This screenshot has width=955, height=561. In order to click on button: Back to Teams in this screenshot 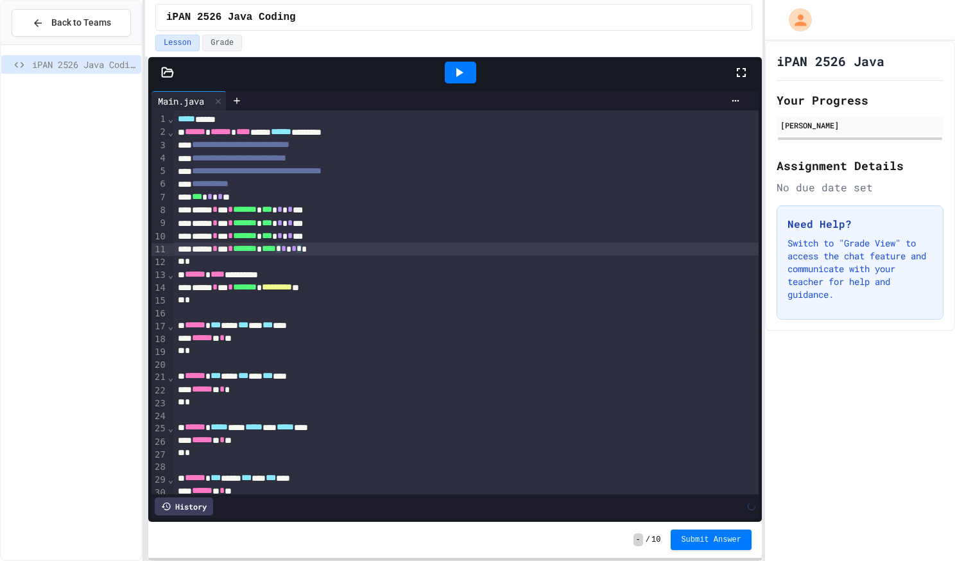, I will do `click(71, 22)`.